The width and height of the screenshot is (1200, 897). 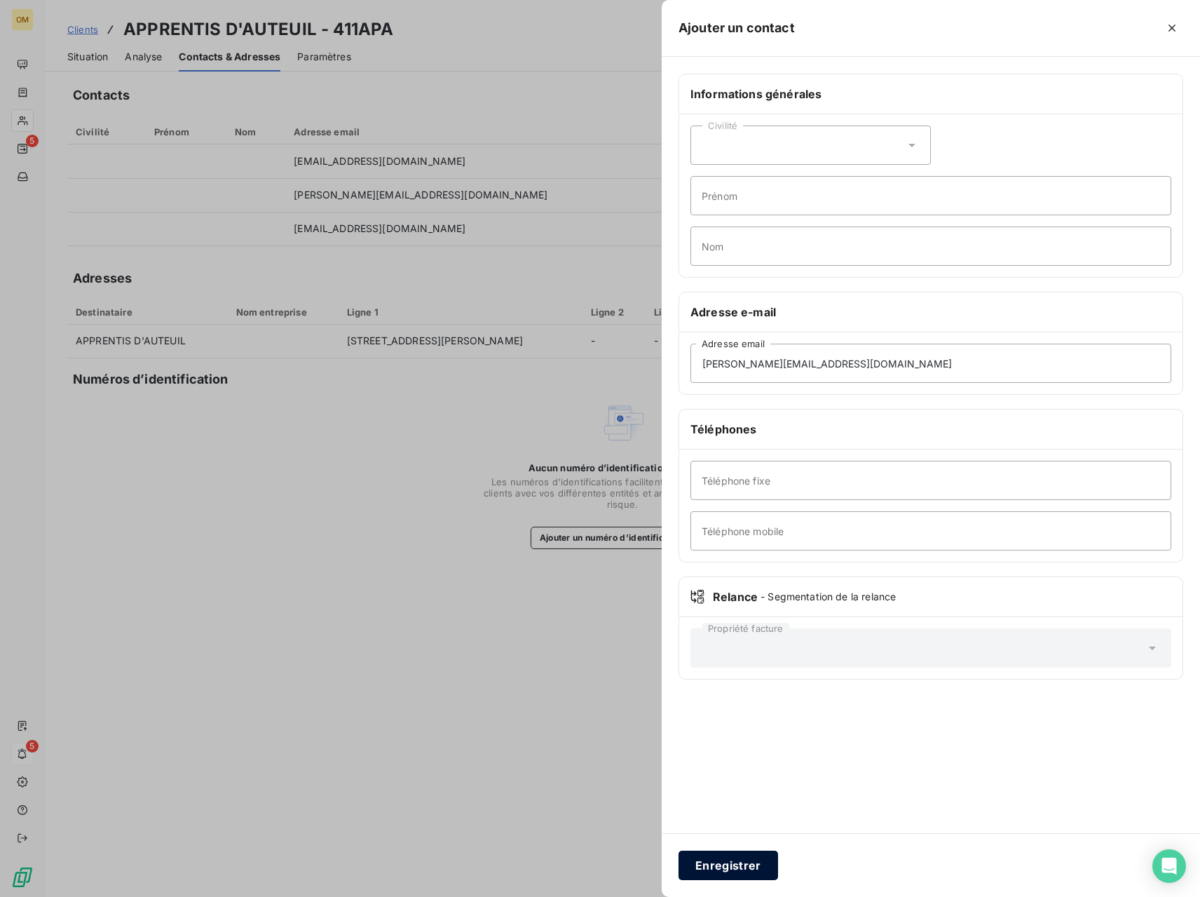 What do you see at coordinates (931, 597) in the screenshot?
I see `div: Relance` at bounding box center [931, 597].